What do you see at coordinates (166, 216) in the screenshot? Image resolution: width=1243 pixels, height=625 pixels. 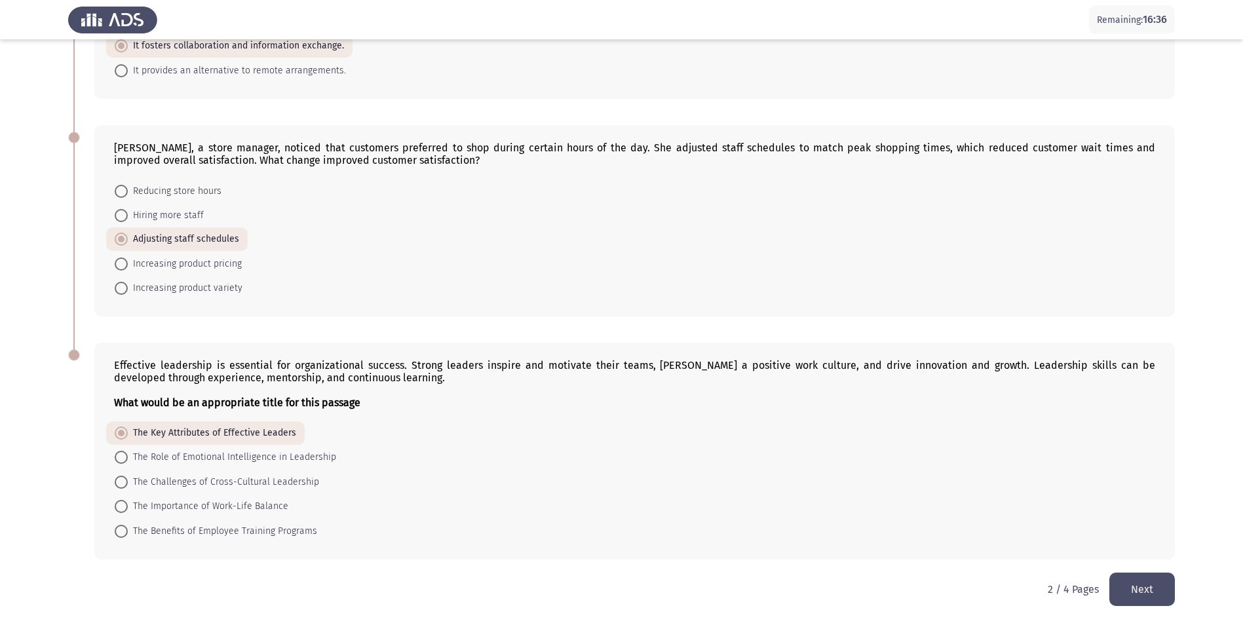 I see `span: Hiring more staff` at bounding box center [166, 216].